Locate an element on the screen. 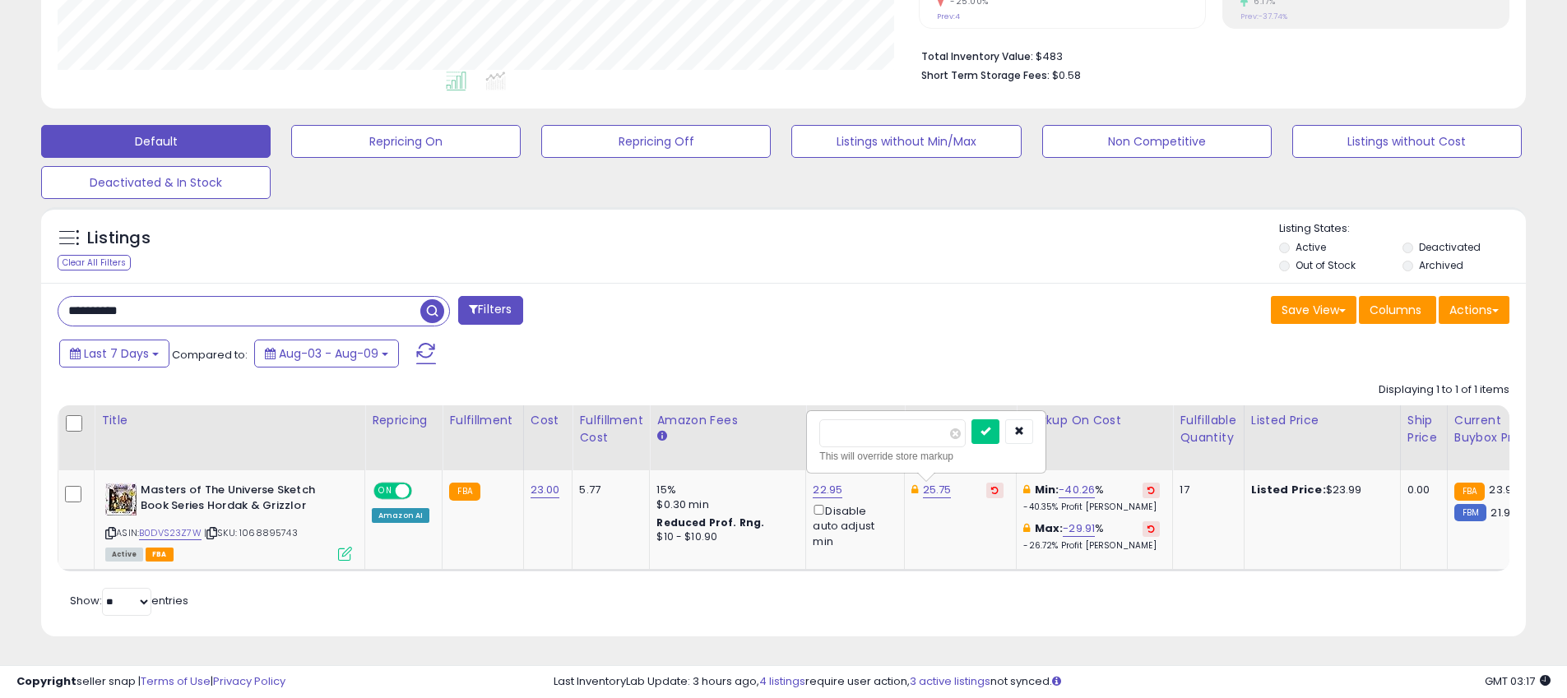 The width and height of the screenshot is (1567, 698). button: Save View is located at coordinates (1314, 310).